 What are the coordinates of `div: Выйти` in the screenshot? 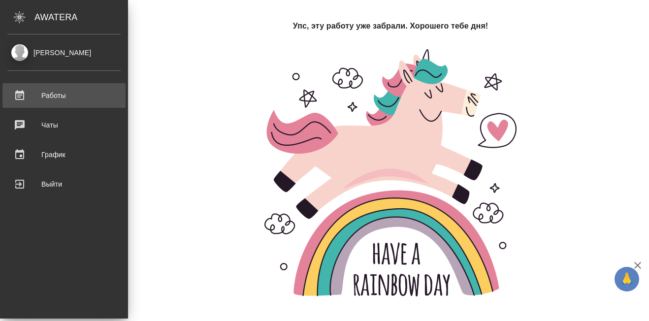 It's located at (64, 184).